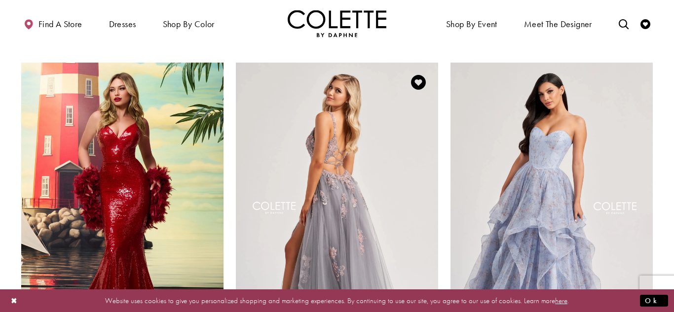  I want to click on a: Find a store, so click(53, 23).